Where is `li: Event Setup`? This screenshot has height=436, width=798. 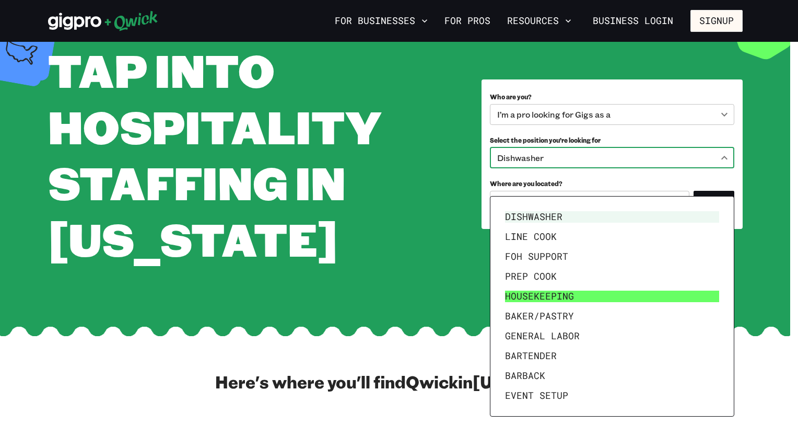 li: Event Setup is located at coordinates (612, 395).